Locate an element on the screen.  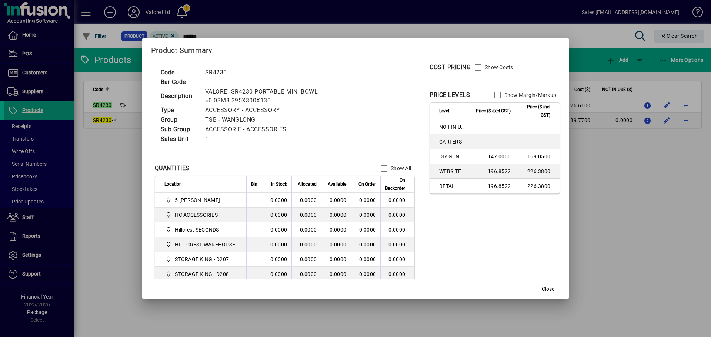
div: COST PRICING is located at coordinates (450, 67).